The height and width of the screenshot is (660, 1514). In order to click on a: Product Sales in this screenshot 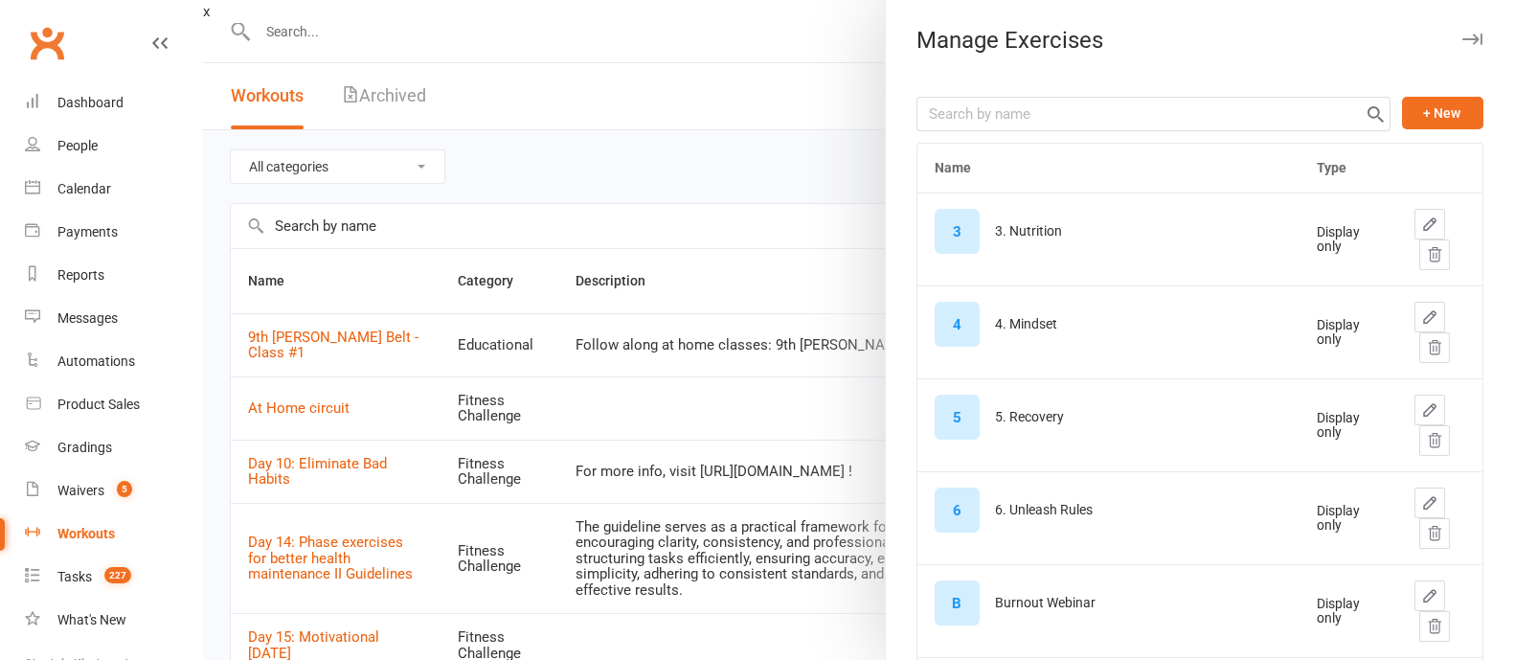, I will do `click(113, 404)`.